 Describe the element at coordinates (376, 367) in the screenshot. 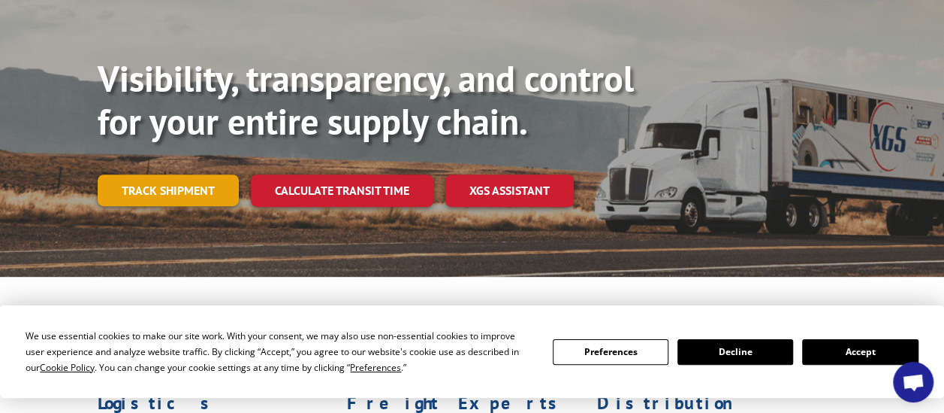

I see `span: Preferences` at that location.